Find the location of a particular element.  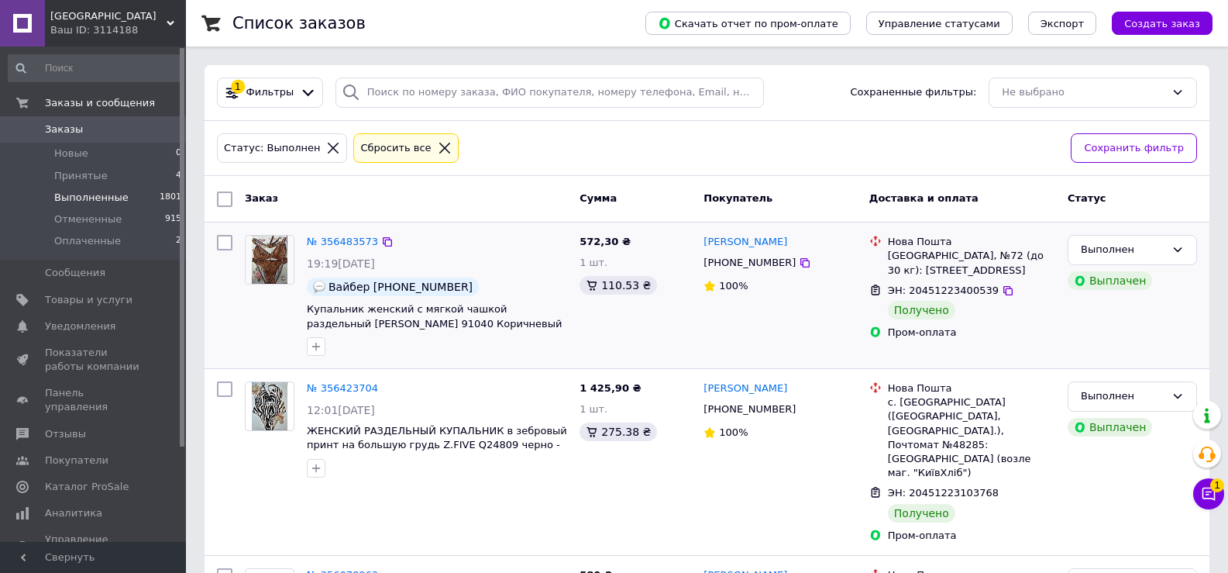

span: 572,30 ₴ is located at coordinates (605, 241).